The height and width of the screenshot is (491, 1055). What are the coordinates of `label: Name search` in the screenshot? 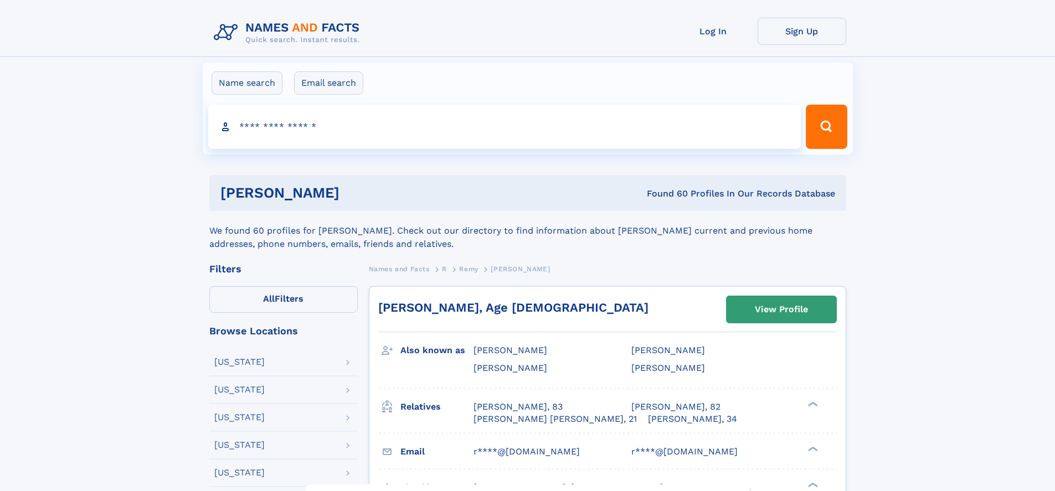 It's located at (247, 83).